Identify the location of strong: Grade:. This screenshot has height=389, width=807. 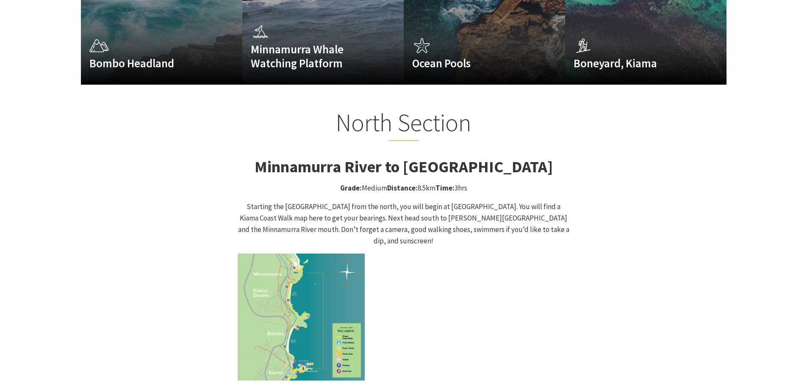
(351, 188).